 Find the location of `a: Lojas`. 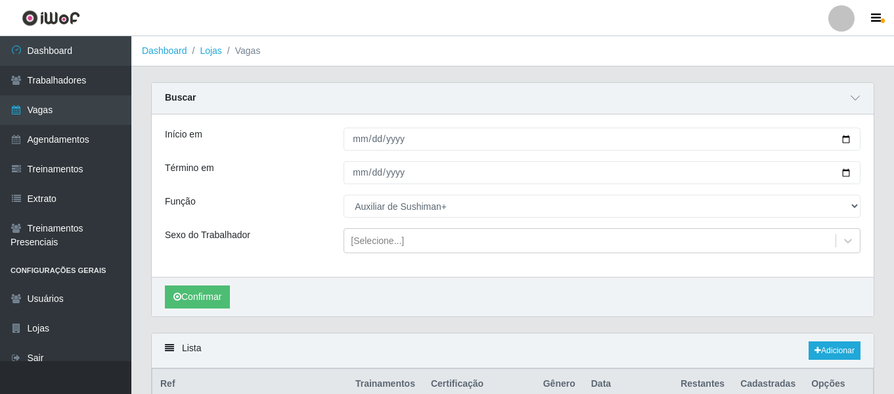

a: Lojas is located at coordinates (210, 51).